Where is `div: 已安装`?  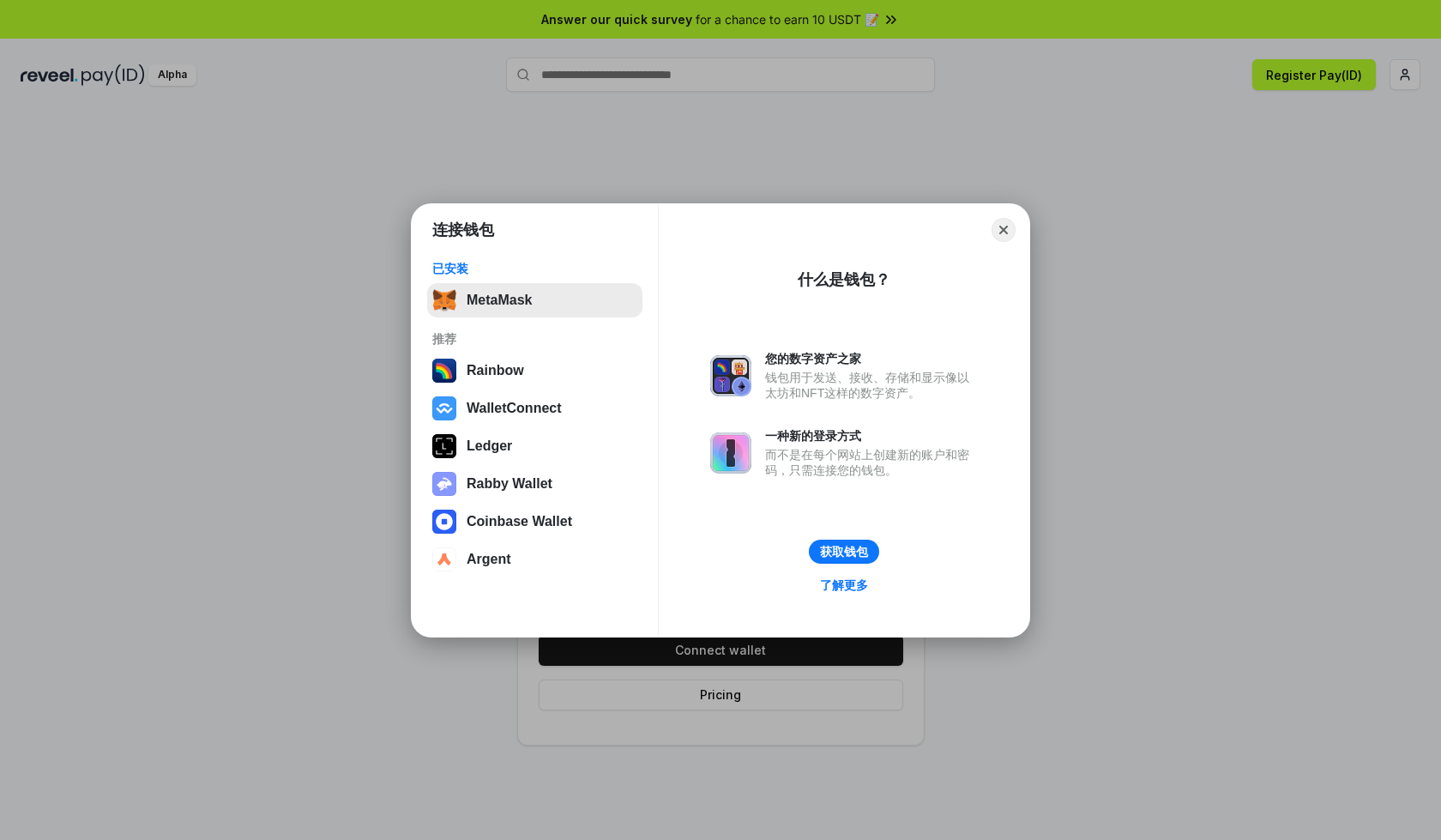 div: 已安装 is located at coordinates (535, 268).